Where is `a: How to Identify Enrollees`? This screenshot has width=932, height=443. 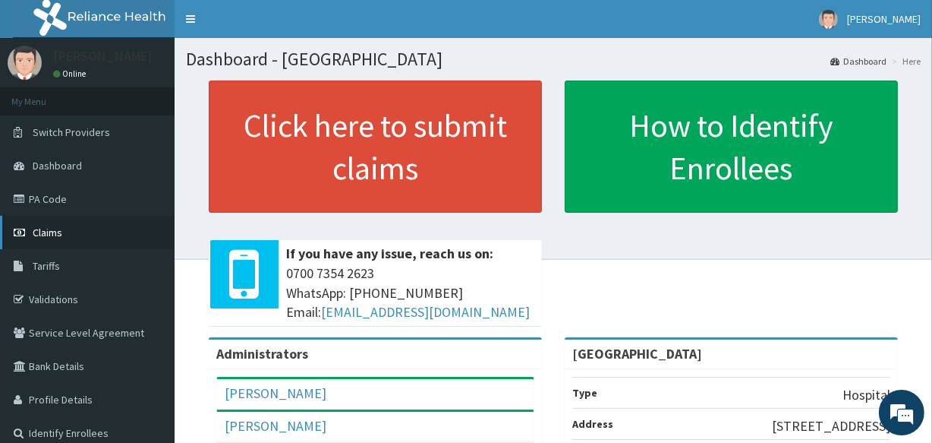 a: How to Identify Enrollees is located at coordinates (731, 146).